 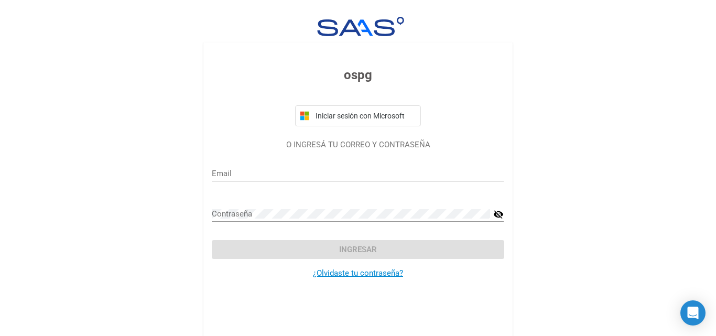 What do you see at coordinates (358, 75) in the screenshot?
I see `h3: ospg` at bounding box center [358, 75].